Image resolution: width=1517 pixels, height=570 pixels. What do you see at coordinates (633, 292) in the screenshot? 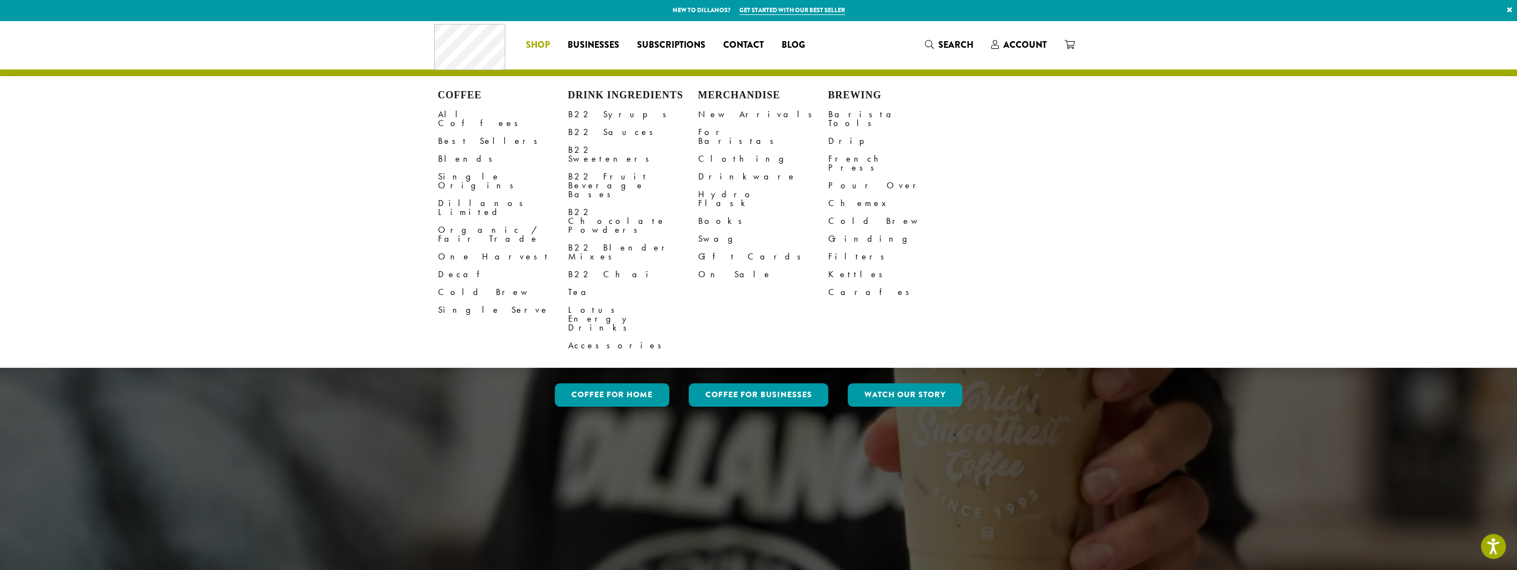
I see `a: Tea` at bounding box center [633, 292].